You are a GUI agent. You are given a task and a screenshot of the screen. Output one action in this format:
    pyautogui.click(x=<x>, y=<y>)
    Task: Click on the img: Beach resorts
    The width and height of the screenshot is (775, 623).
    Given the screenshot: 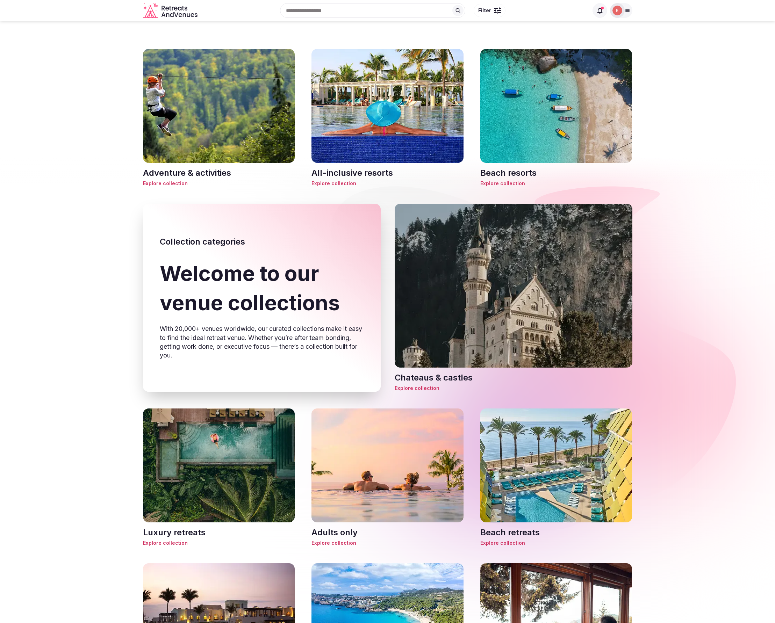 What is the action you would take?
    pyautogui.click(x=556, y=106)
    